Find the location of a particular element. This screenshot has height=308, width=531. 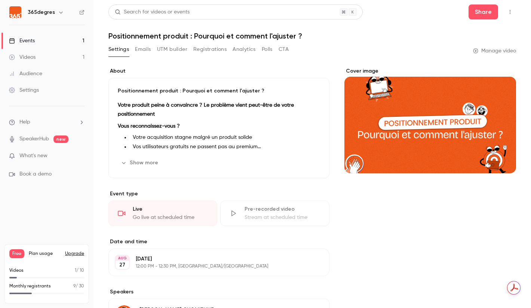

div: Go live at scheduled time is located at coordinates (170, 217).